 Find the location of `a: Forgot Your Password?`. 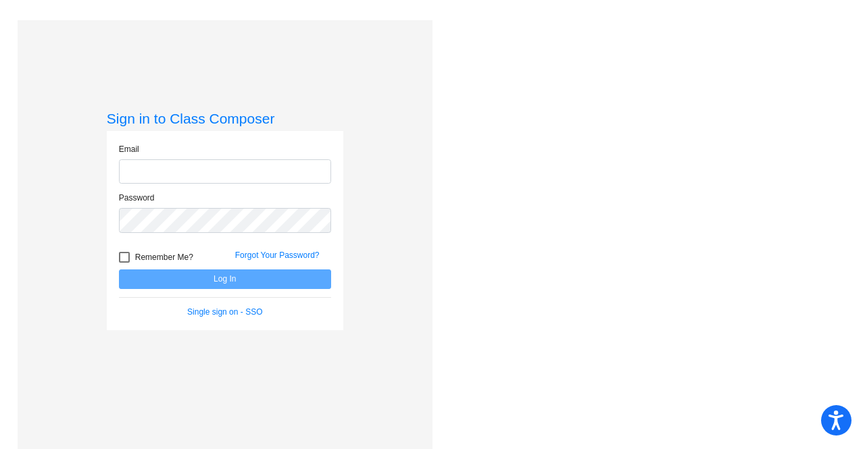

a: Forgot Your Password? is located at coordinates (277, 255).